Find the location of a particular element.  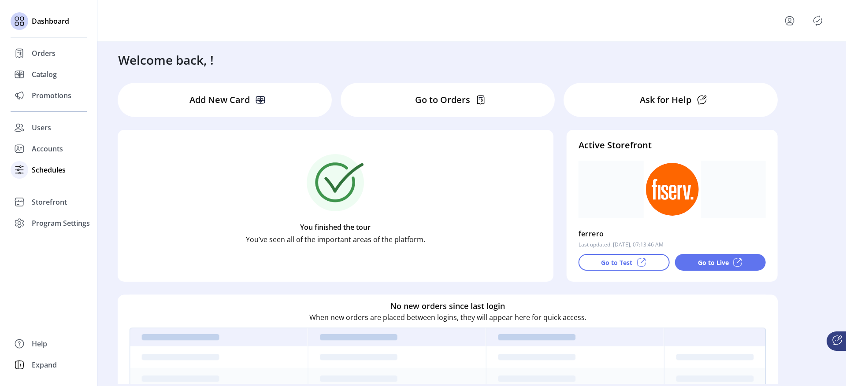

p: Ask for Help is located at coordinates (665, 100).